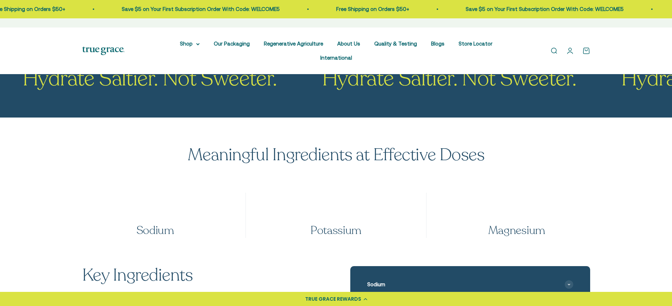 The image size is (672, 306). Describe the element at coordinates (376, 284) in the screenshot. I see `span: Sodium` at that location.